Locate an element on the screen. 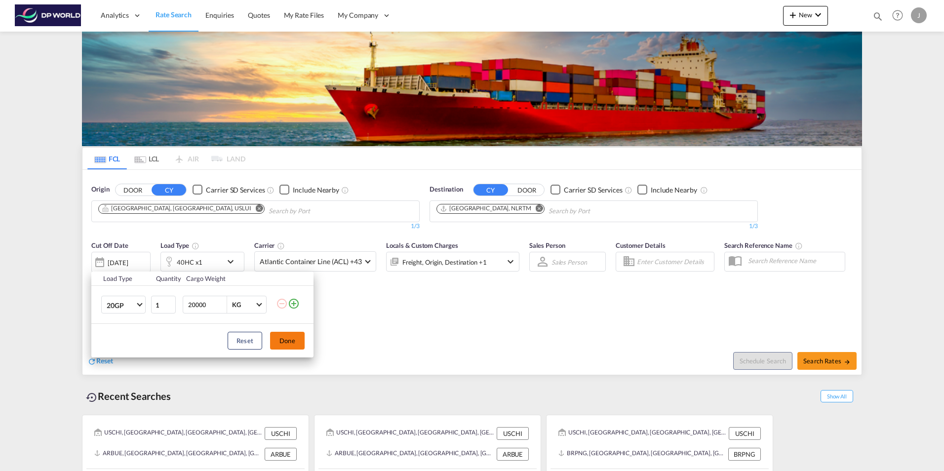 The image size is (944, 471). md-icon: icon-minus-circle-outline is located at coordinates (282, 303).